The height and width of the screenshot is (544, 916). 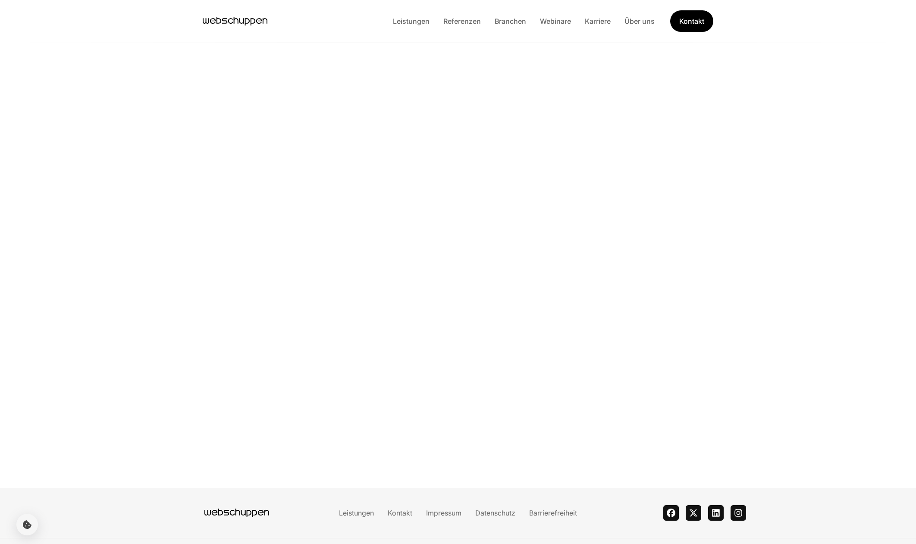 I want to click on a: instagram, so click(x=739, y=513).